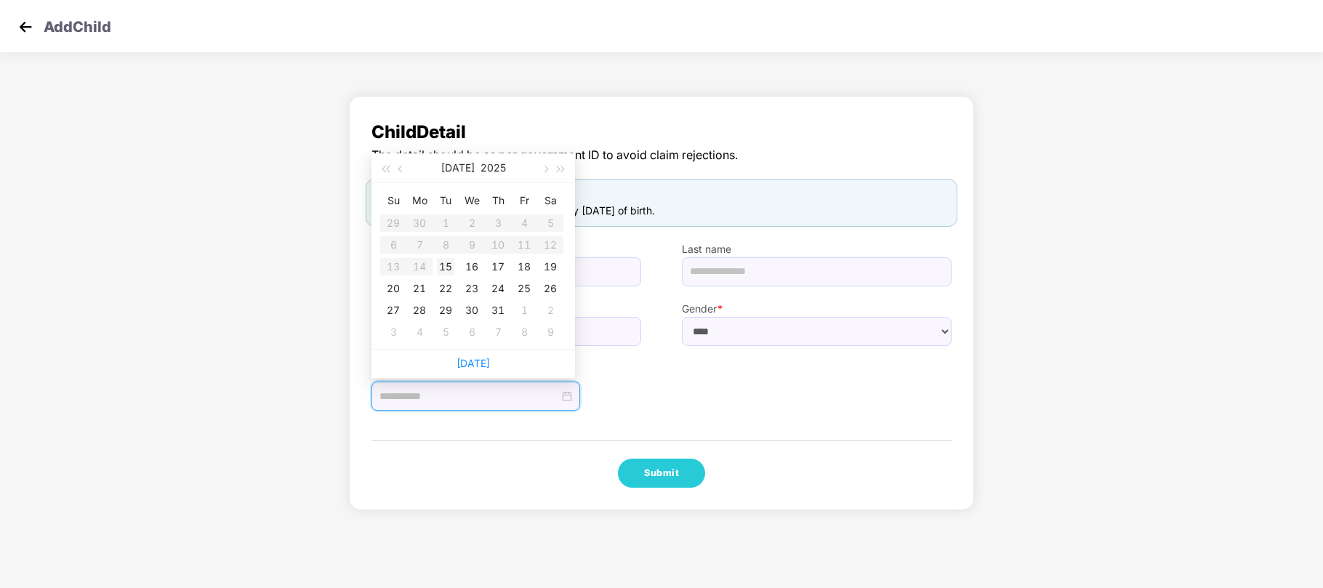  I want to click on td: 2025-08-01, so click(524, 310).